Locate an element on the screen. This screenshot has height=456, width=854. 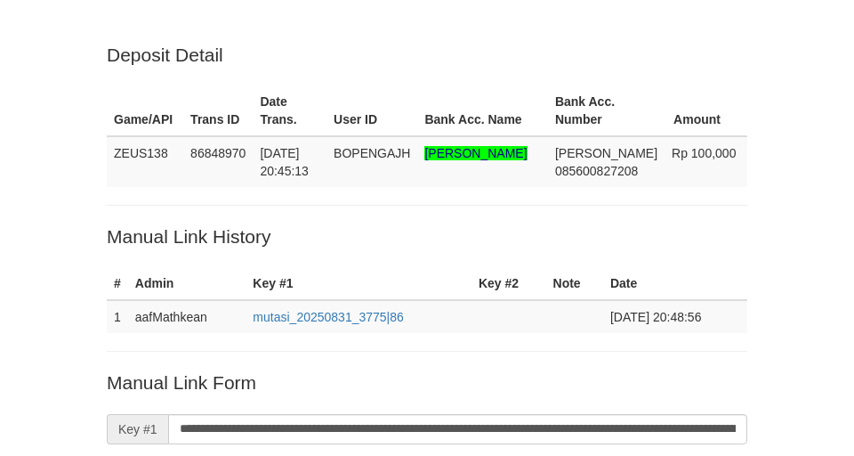
th: Bank Acc. Number is located at coordinates (606, 110).